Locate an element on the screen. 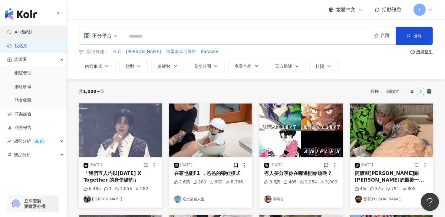 The image size is (445, 217). div: BETA is located at coordinates (39, 141).